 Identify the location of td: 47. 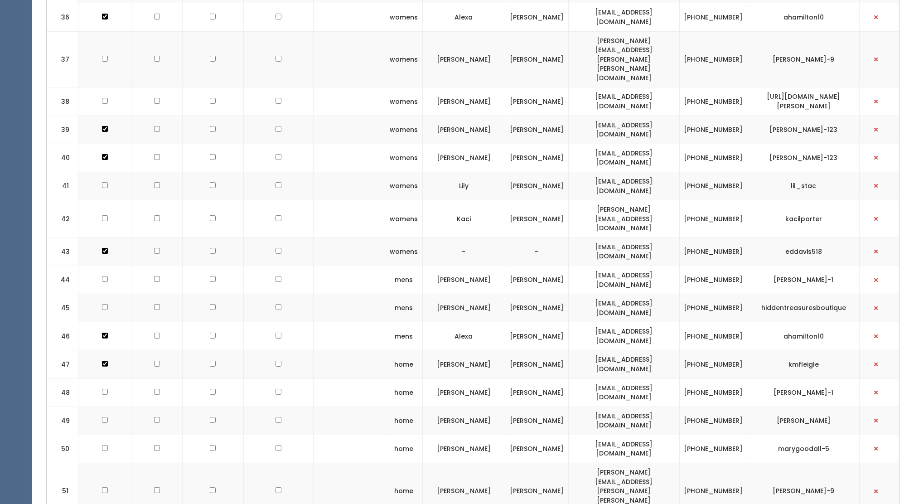
(63, 364).